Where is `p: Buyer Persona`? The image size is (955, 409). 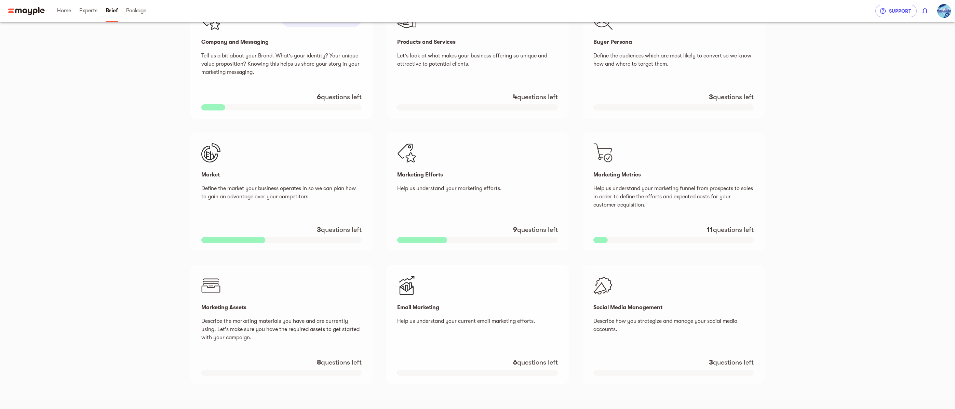
p: Buyer Persona is located at coordinates (673, 42).